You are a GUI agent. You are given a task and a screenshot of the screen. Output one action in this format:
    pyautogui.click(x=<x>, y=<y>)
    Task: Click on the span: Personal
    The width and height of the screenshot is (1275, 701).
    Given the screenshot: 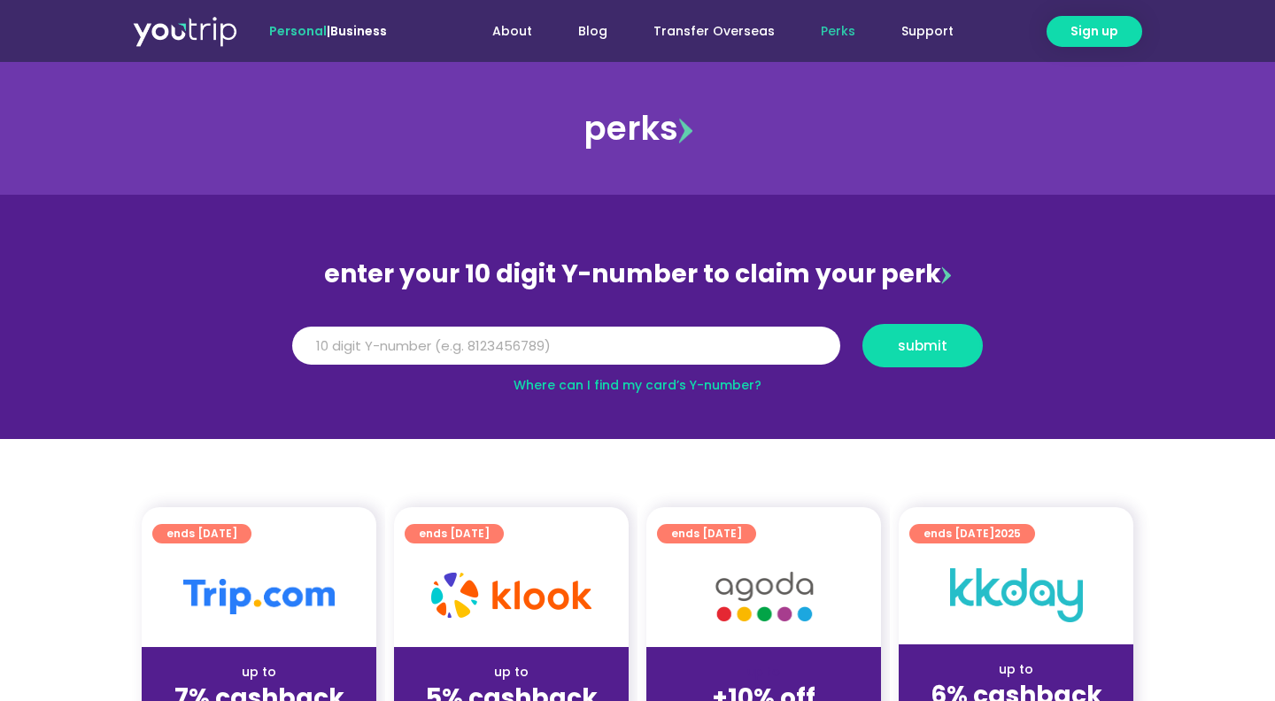 What is the action you would take?
    pyautogui.click(x=297, y=31)
    